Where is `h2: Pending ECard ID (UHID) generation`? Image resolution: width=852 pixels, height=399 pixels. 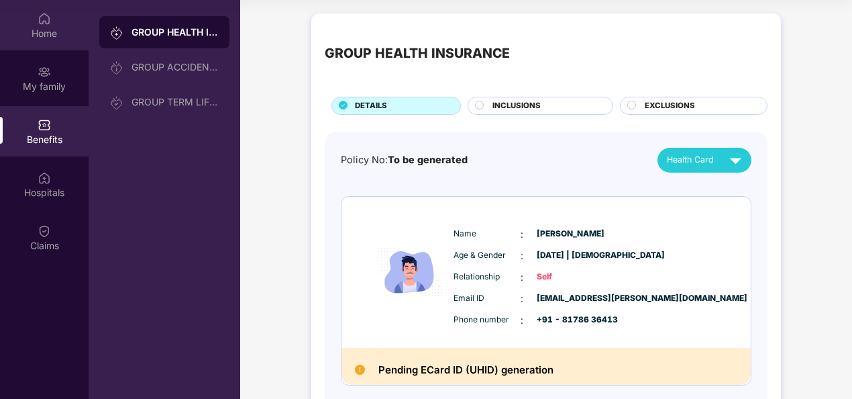 h2: Pending ECard ID (UHID) generation is located at coordinates (466, 370).